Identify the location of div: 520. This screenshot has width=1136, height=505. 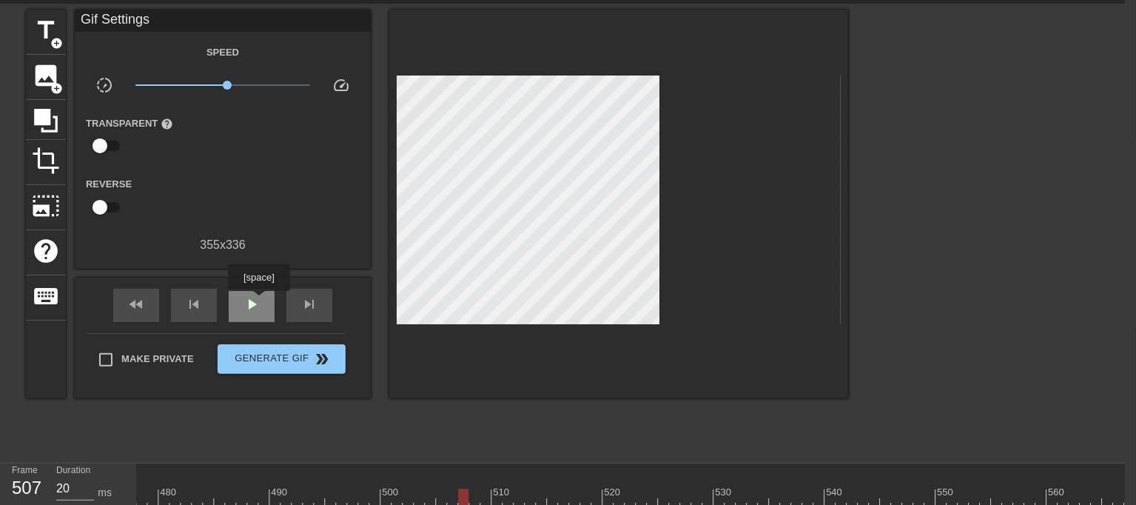
(613, 492).